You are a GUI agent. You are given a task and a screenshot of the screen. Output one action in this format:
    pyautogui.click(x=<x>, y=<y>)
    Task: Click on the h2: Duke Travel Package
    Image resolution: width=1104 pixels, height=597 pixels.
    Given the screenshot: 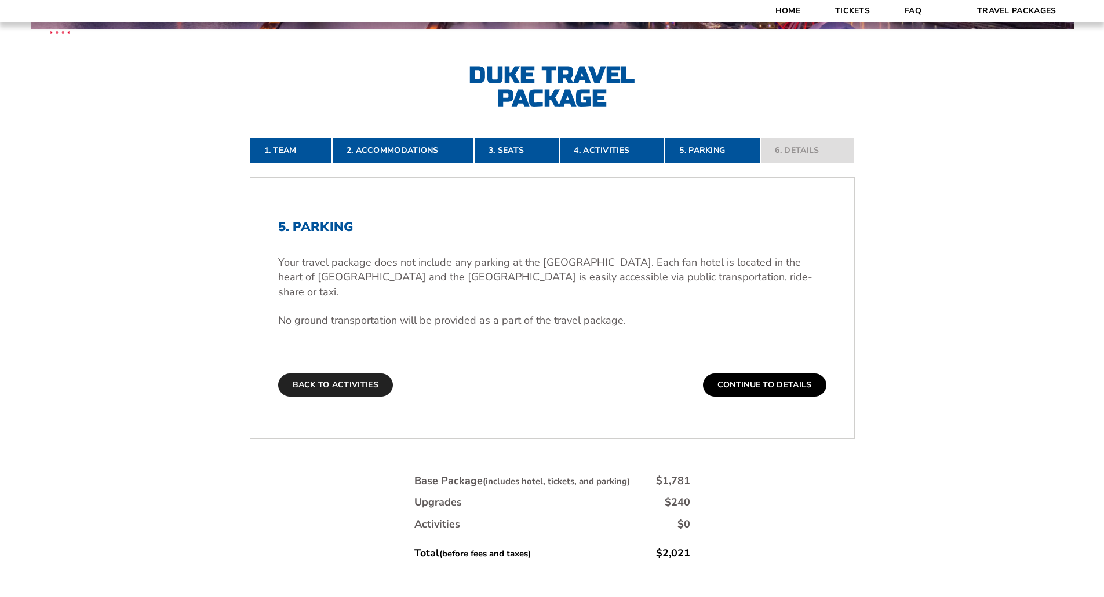 What is the action you would take?
    pyautogui.click(x=552, y=87)
    